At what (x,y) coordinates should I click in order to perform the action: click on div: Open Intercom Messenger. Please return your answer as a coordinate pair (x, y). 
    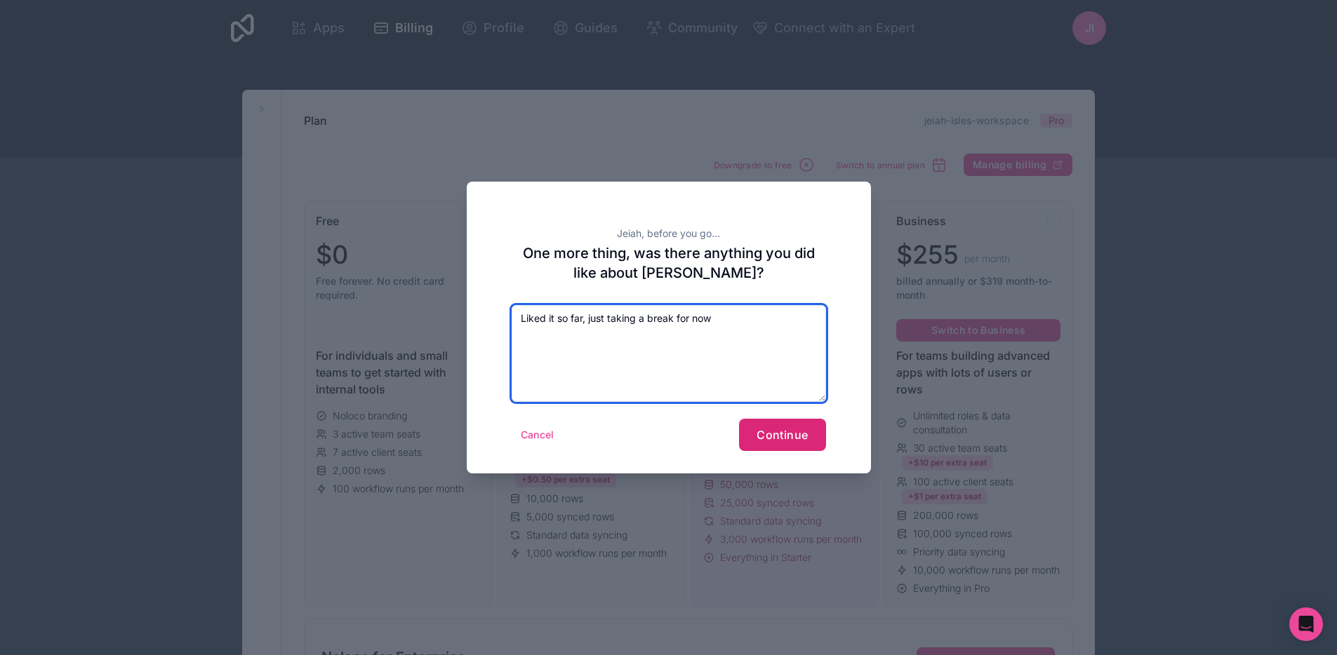
    Looking at the image, I should click on (1306, 625).